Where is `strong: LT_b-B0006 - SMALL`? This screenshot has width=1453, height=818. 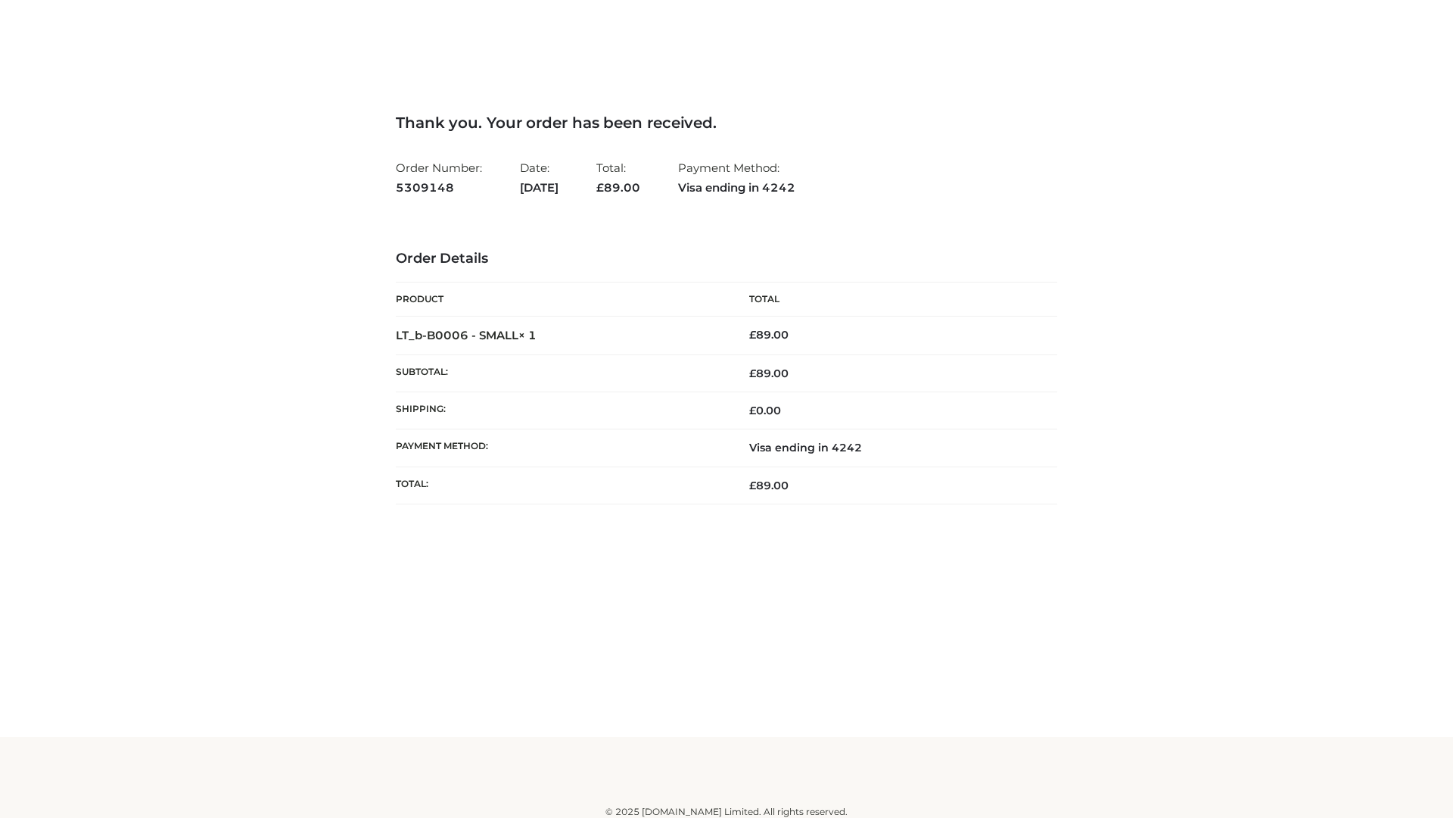 strong: LT_b-B0006 - SMALL is located at coordinates (466, 335).